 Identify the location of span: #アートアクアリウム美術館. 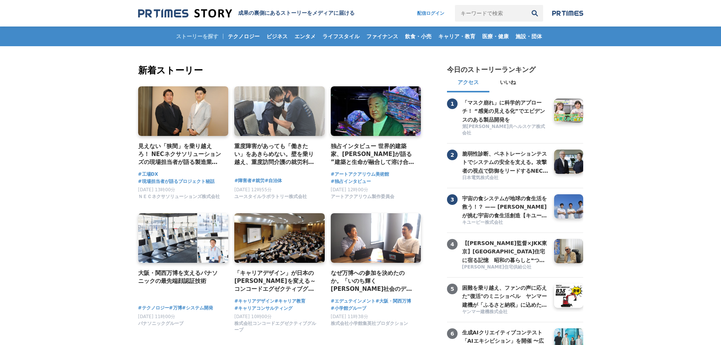
(360, 174).